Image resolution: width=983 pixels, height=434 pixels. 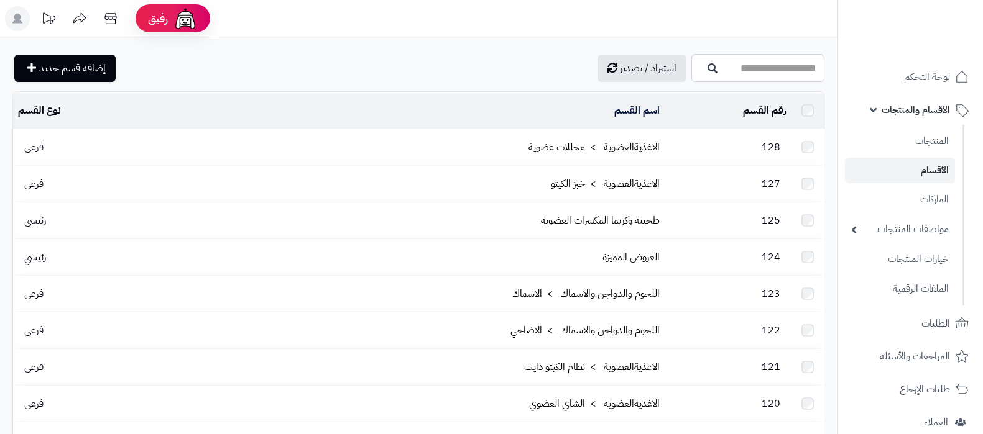 What do you see at coordinates (927, 77) in the screenshot?
I see `span: لوحة التحكم` at bounding box center [927, 77].